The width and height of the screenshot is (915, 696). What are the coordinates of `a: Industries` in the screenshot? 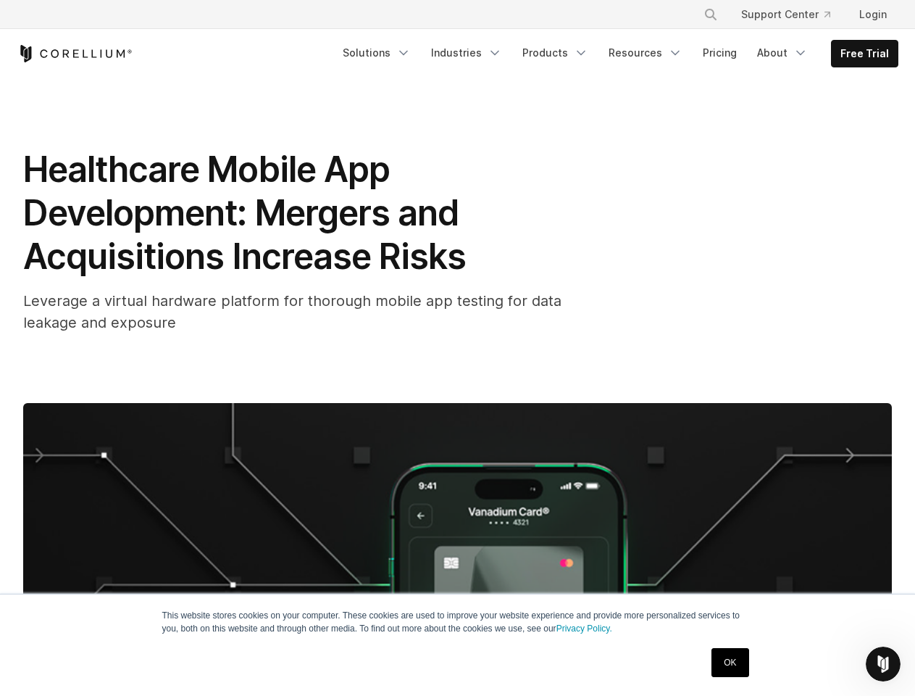 It's located at (467, 53).